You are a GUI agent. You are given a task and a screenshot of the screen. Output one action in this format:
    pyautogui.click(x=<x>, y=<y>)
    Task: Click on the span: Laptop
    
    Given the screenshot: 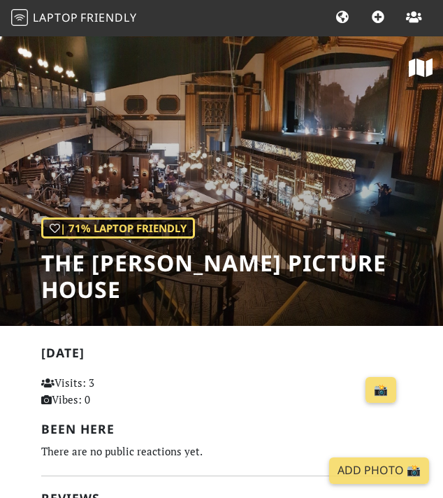 What is the action you would take?
    pyautogui.click(x=55, y=17)
    